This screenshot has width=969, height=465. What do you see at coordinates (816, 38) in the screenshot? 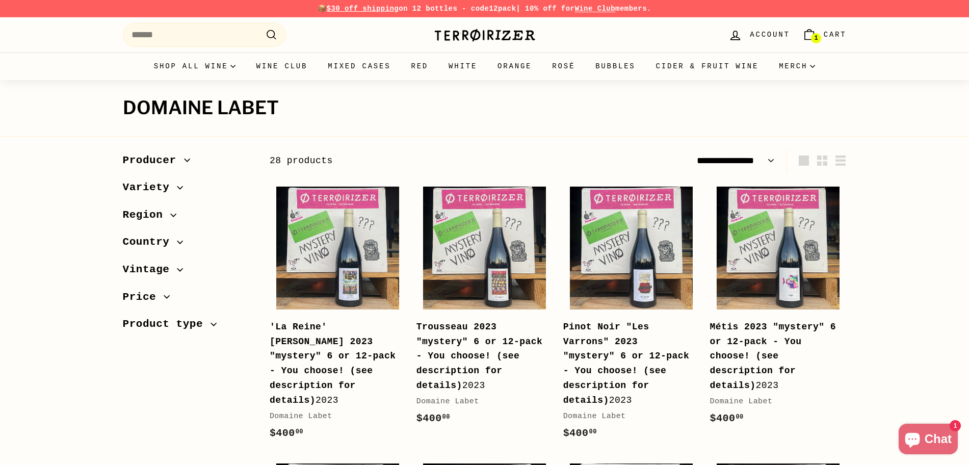
I see `span: 1` at bounding box center [816, 38].